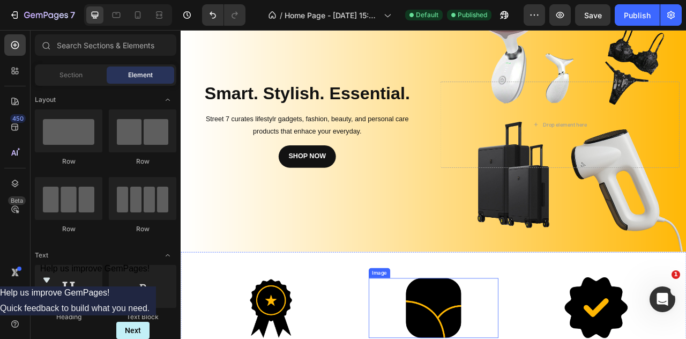 The height and width of the screenshot is (339, 686). I want to click on span: Layout, so click(45, 100).